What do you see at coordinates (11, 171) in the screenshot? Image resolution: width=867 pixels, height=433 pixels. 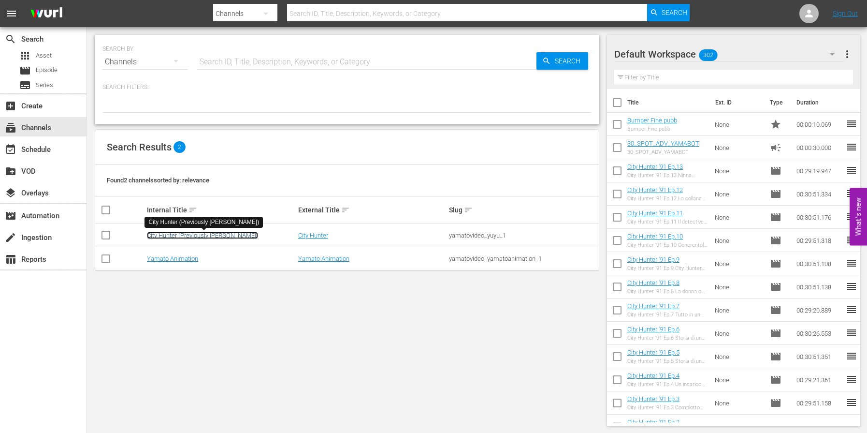 I see `span: VOD` at bounding box center [11, 171].